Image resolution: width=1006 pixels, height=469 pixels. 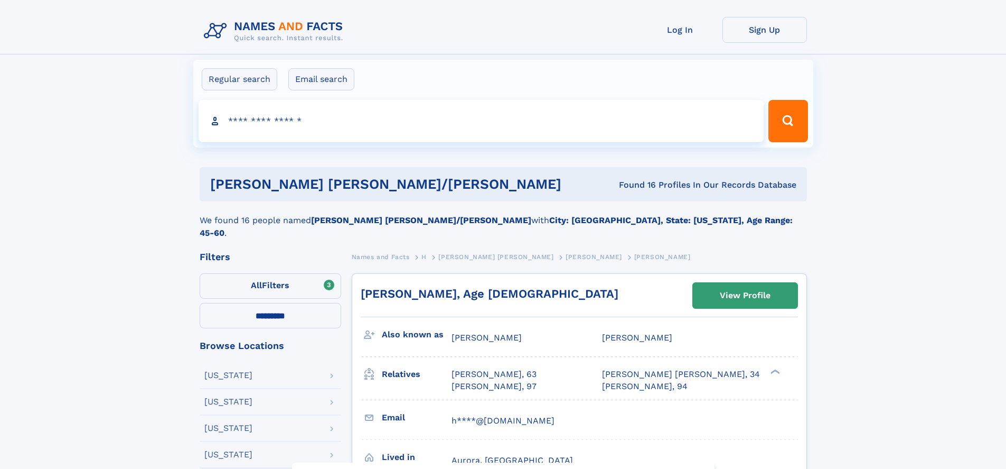 I want to click on span: All, so click(x=256, y=285).